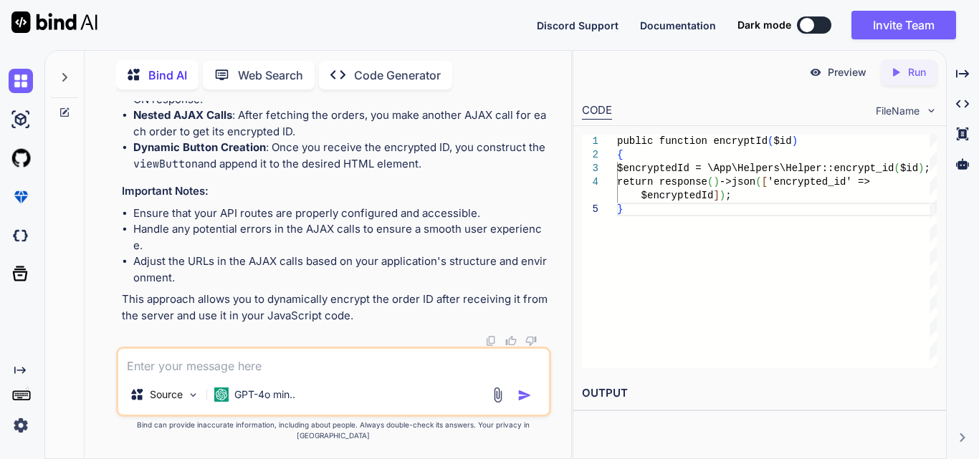  What do you see at coordinates (264, 395) in the screenshot?
I see `p: GPT-4o min..` at bounding box center [264, 395].